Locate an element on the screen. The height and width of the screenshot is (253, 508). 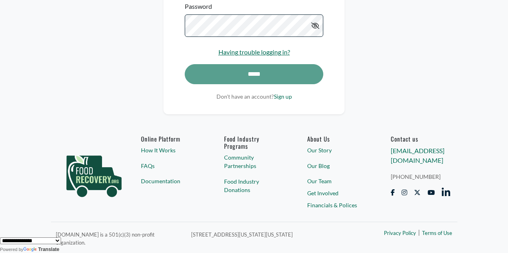
h6: Food Industry Programs is located at coordinates (254, 143).